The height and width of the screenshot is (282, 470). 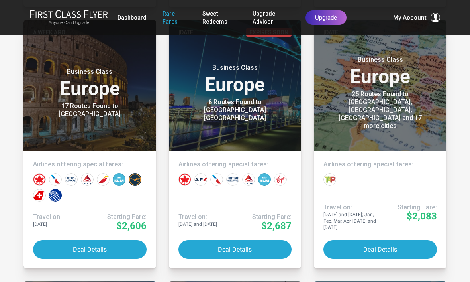 What do you see at coordinates (410, 18) in the screenshot?
I see `span: My Account` at bounding box center [410, 18].